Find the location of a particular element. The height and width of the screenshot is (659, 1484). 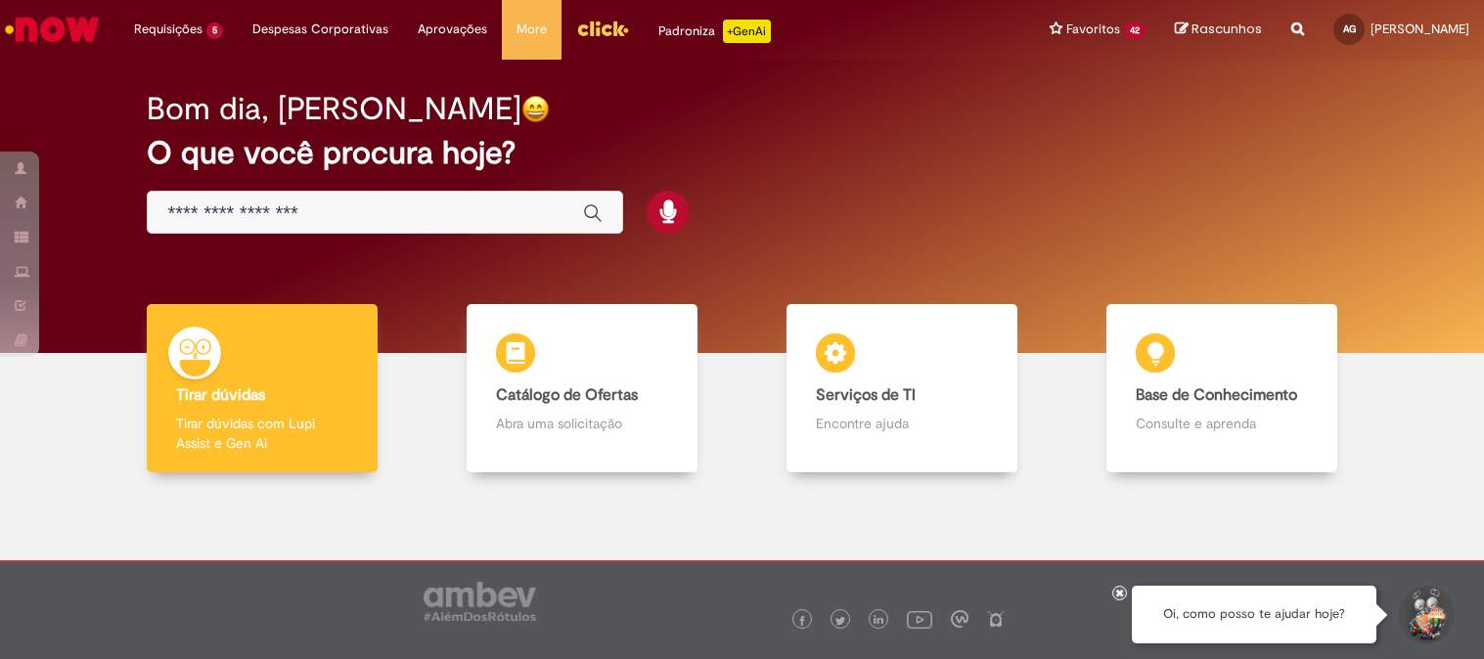

img: logo_footer_ambev_rotulo_gray.png is located at coordinates (479, 602).